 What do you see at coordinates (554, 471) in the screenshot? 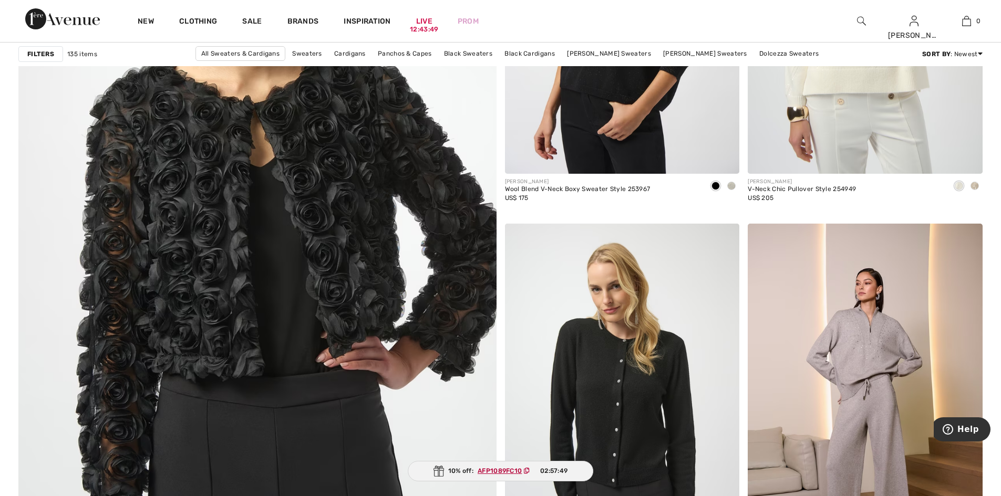
I see `span: 02:57:49` at bounding box center [554, 471].